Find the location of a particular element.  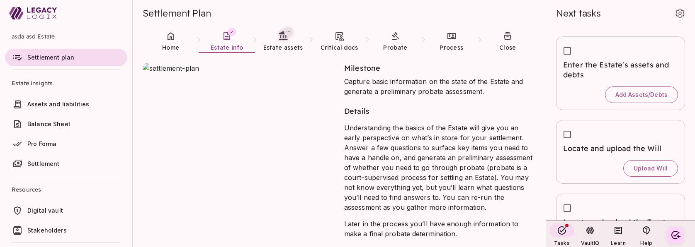

span: Settlement Plan is located at coordinates (177, 13).